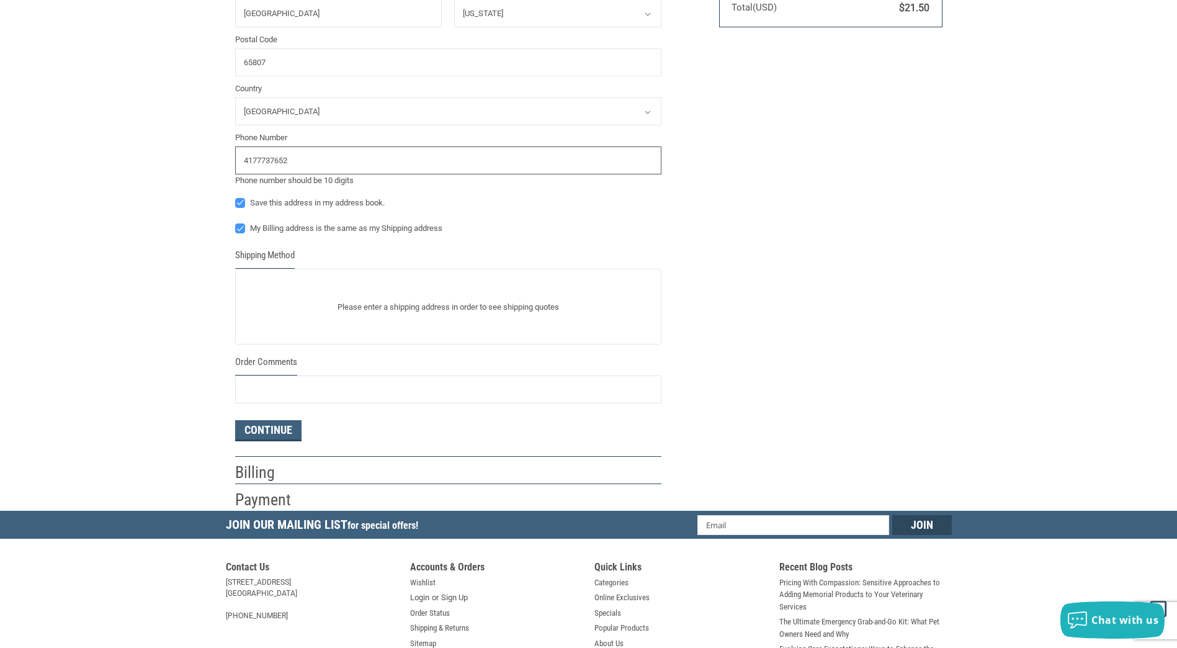  I want to click on a: Login, so click(419, 597).